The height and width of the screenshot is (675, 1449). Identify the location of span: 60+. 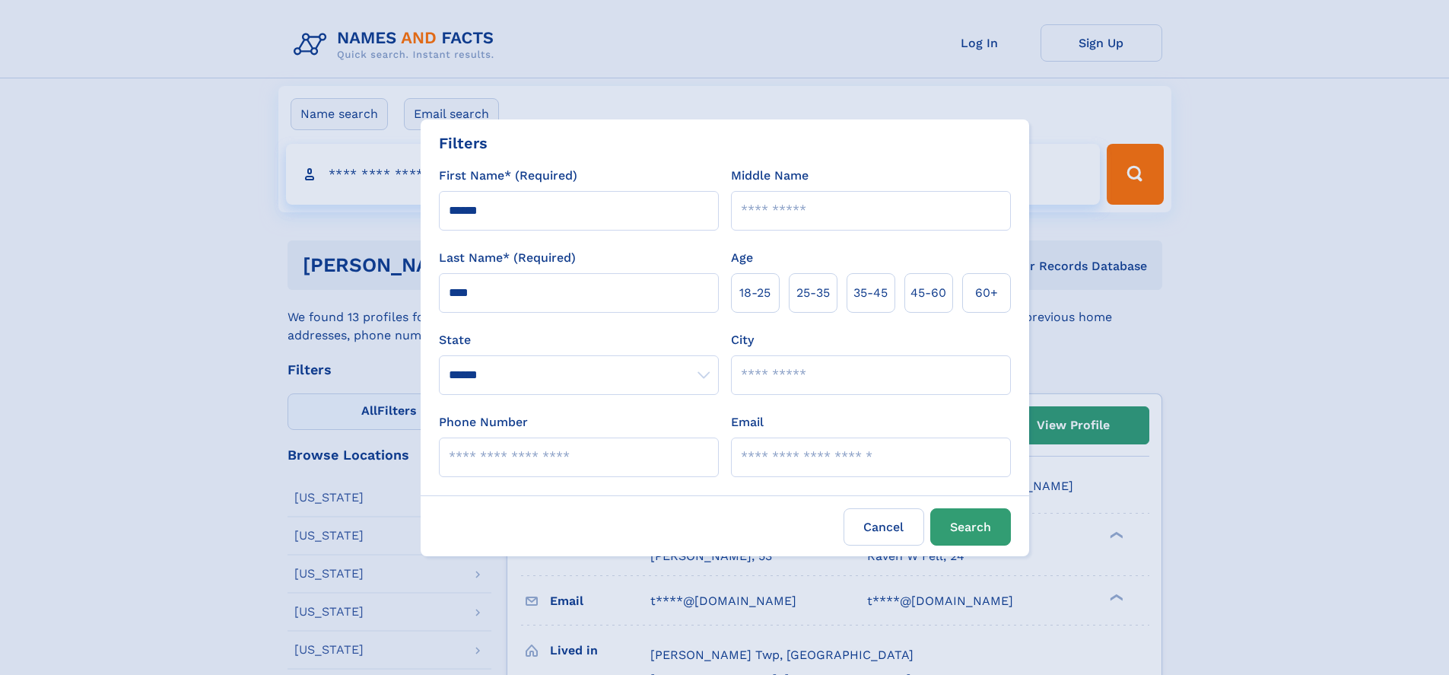
(987, 293).